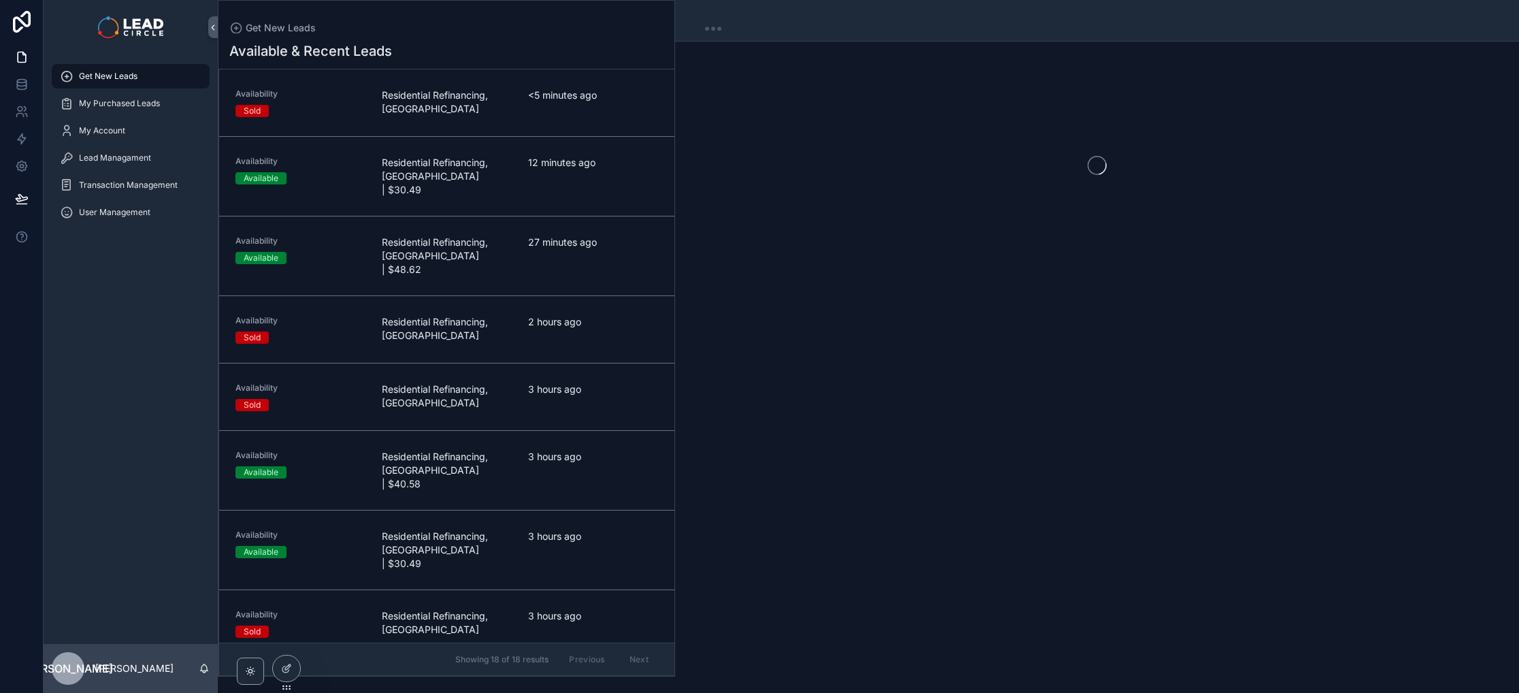 The width and height of the screenshot is (1519, 693). Describe the element at coordinates (119, 103) in the screenshot. I see `span: My Purchased Leads` at that location.